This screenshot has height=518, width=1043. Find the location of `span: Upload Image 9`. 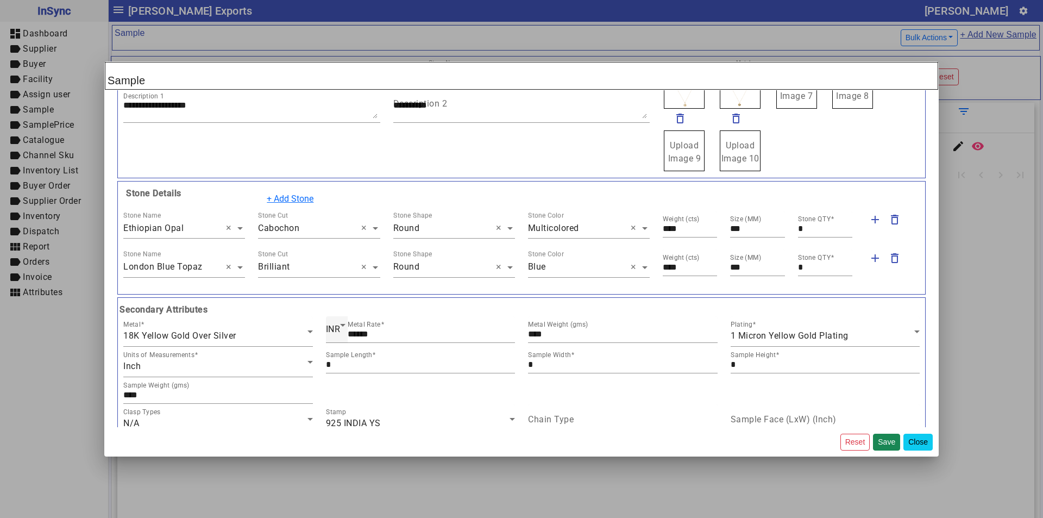

span: Upload Image 9 is located at coordinates (685, 152).